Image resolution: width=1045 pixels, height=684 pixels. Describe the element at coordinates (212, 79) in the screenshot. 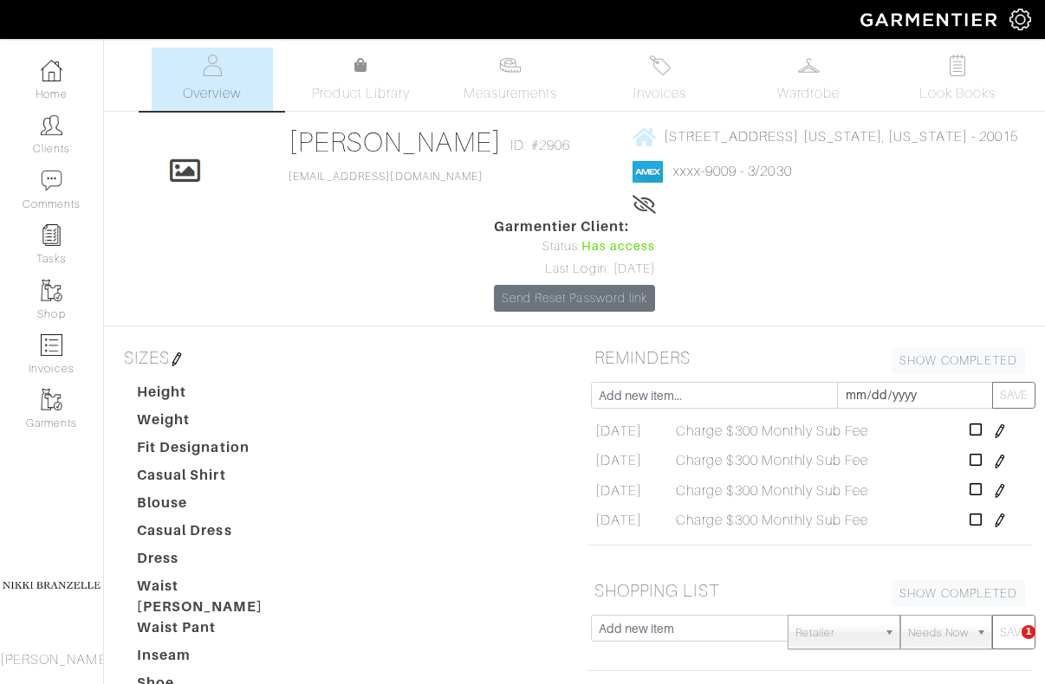

I see `a: Overview` at that location.